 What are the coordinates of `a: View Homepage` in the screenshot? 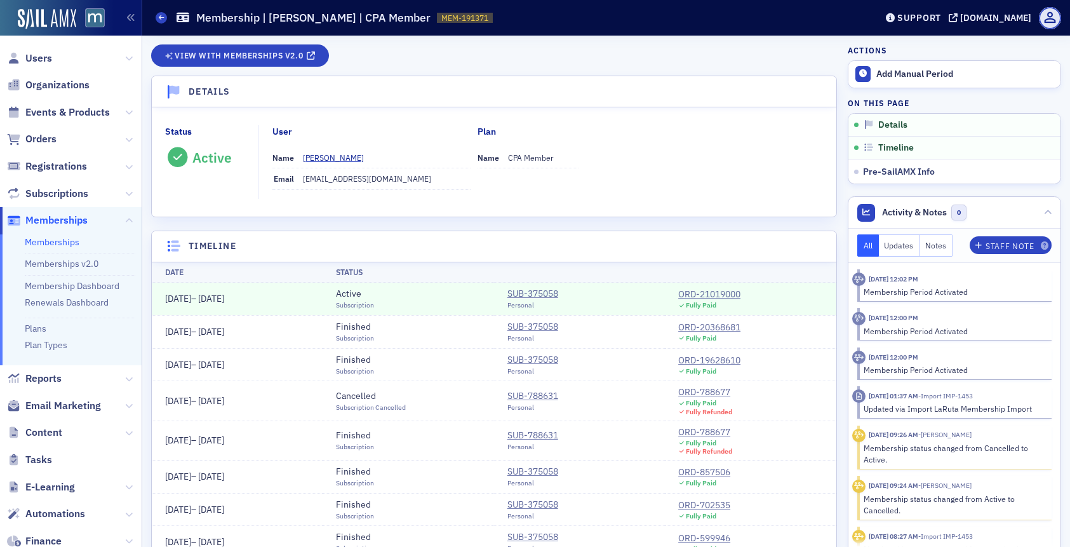 It's located at (90, 19).